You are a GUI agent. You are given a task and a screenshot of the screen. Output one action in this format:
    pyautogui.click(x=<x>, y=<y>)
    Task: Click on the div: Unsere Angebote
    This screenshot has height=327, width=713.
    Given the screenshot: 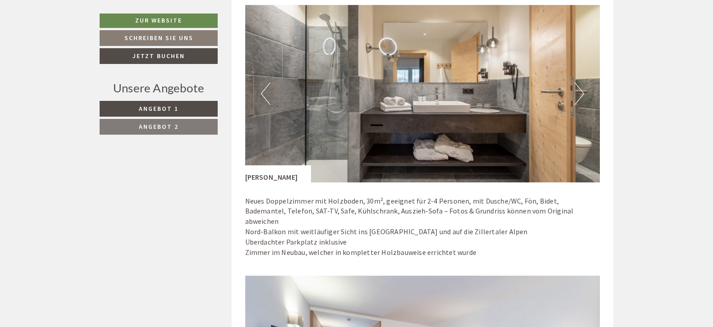 What is the action you would take?
    pyautogui.click(x=159, y=88)
    